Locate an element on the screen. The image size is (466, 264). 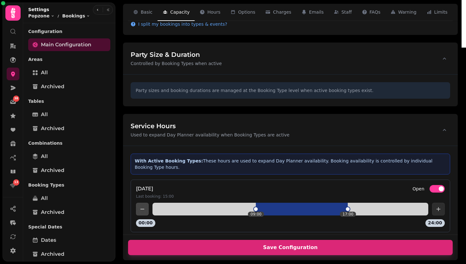
p: Last booking: 15:00 is located at coordinates (155, 196).